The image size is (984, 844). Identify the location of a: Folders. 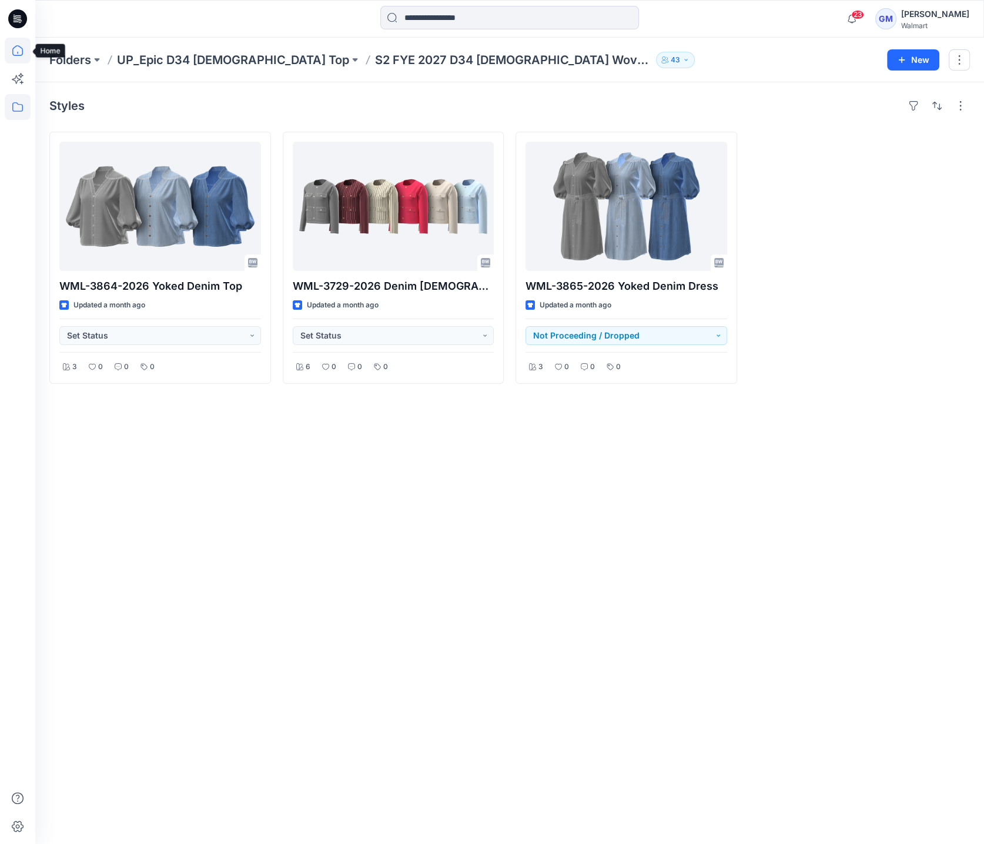
(70, 60).